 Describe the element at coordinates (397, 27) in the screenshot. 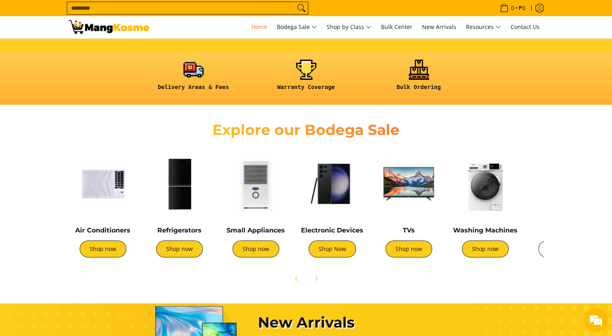

I see `a: Bulk Center` at that location.